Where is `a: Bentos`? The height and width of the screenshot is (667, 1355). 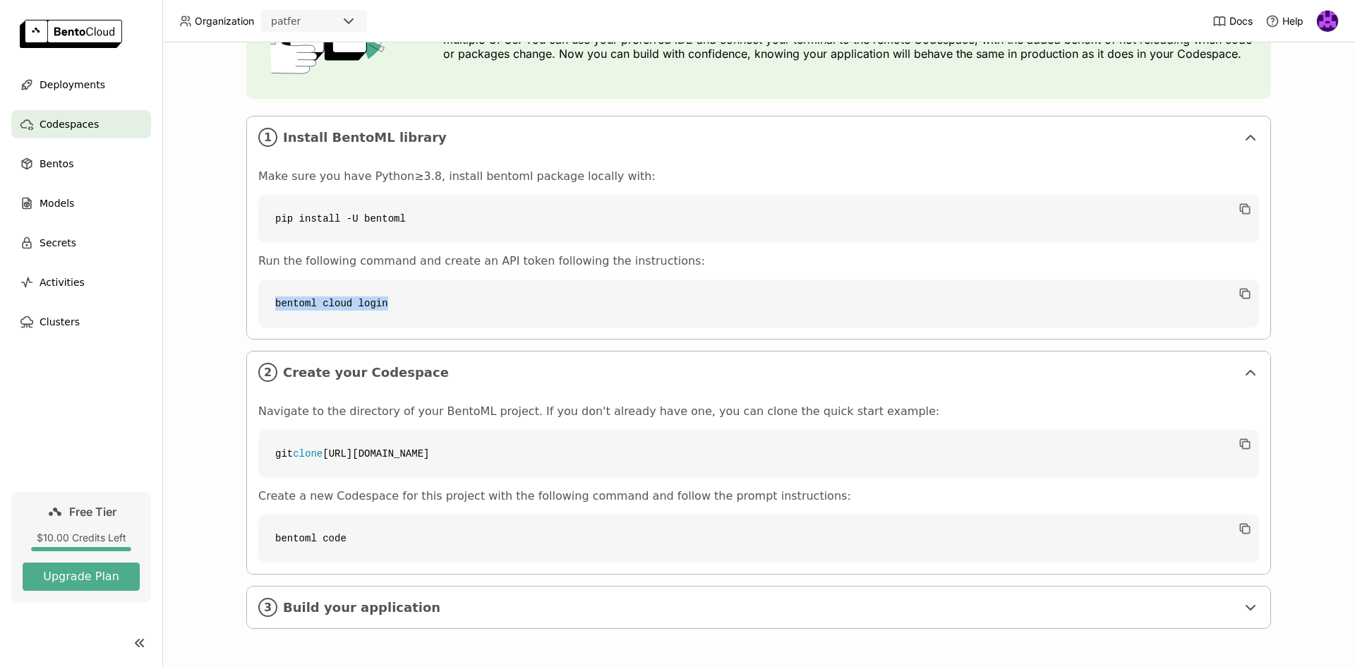
a: Bentos is located at coordinates (81, 164).